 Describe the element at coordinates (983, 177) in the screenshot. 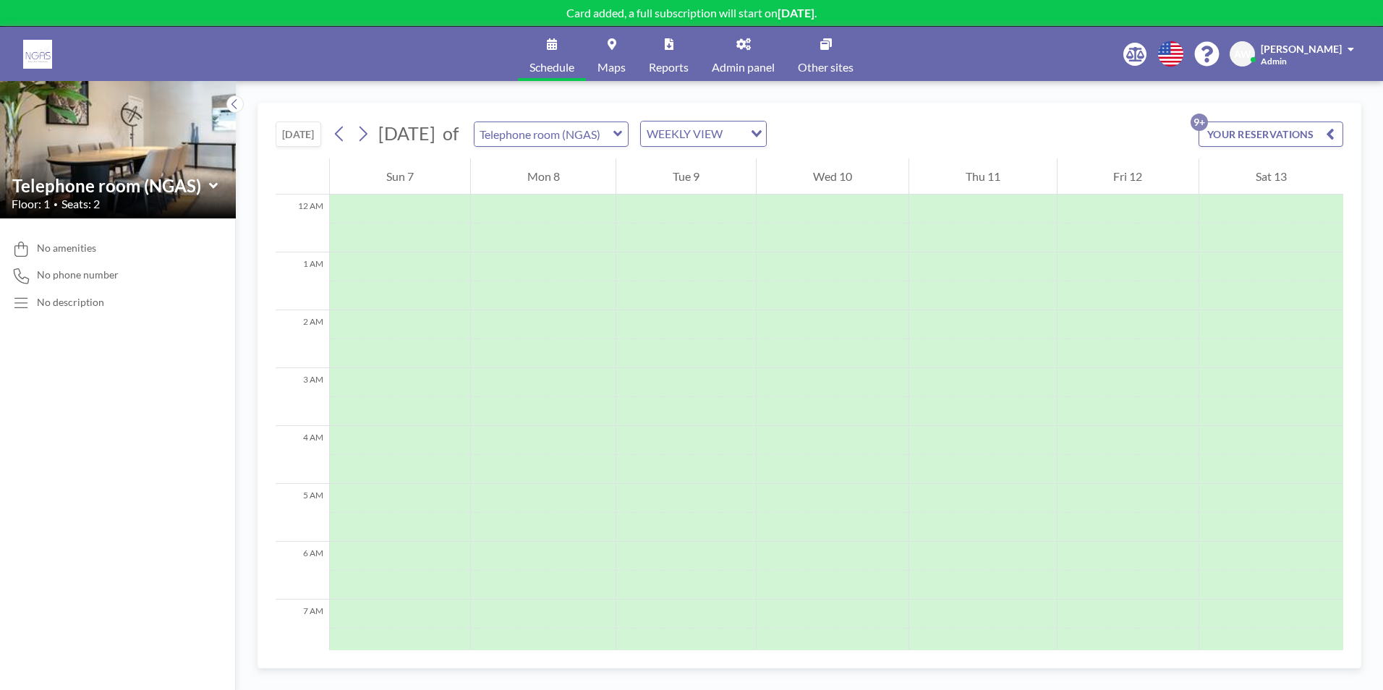

I see `div: Thu 11` at that location.